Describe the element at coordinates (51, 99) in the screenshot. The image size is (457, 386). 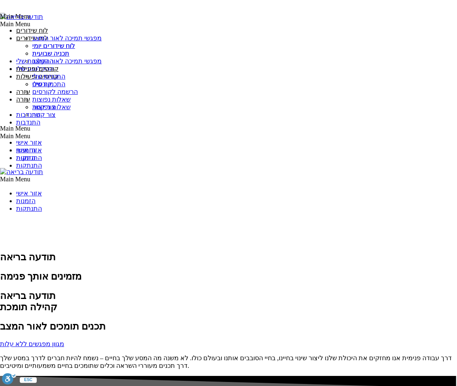
I see `a: שאלות נפוצות` at that location.